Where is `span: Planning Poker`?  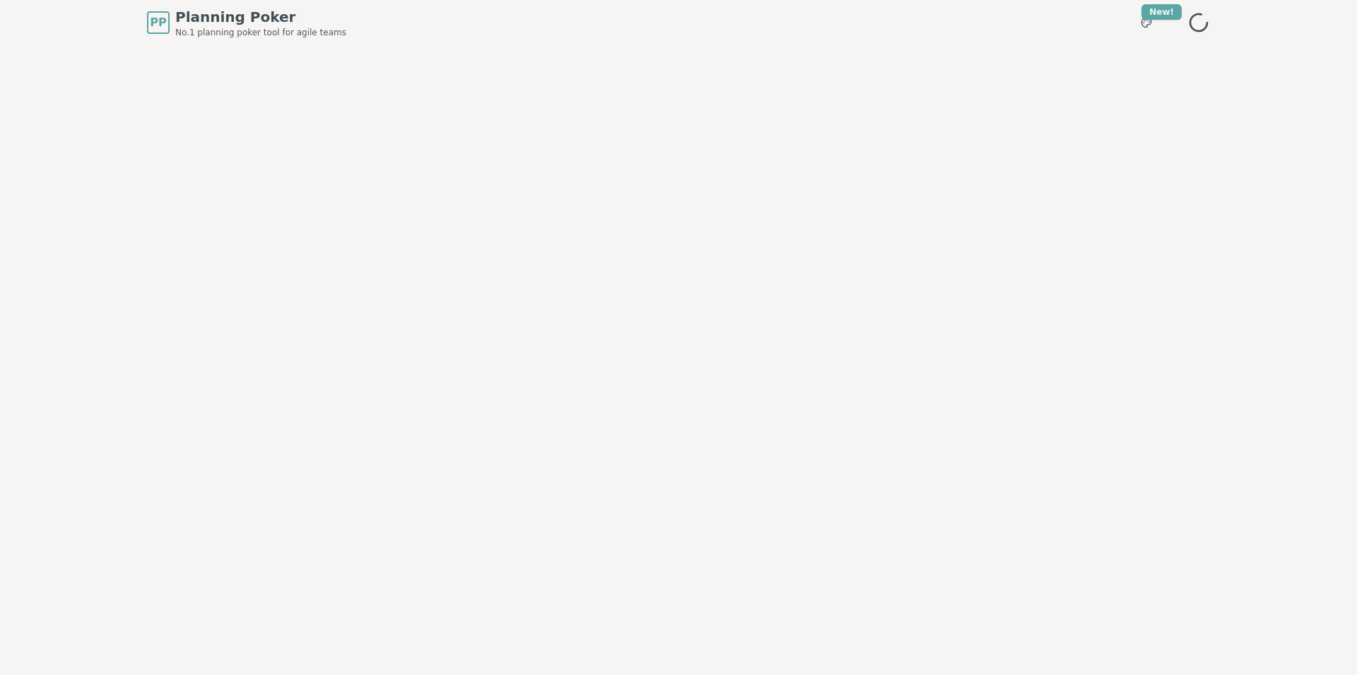
span: Planning Poker is located at coordinates (261, 17).